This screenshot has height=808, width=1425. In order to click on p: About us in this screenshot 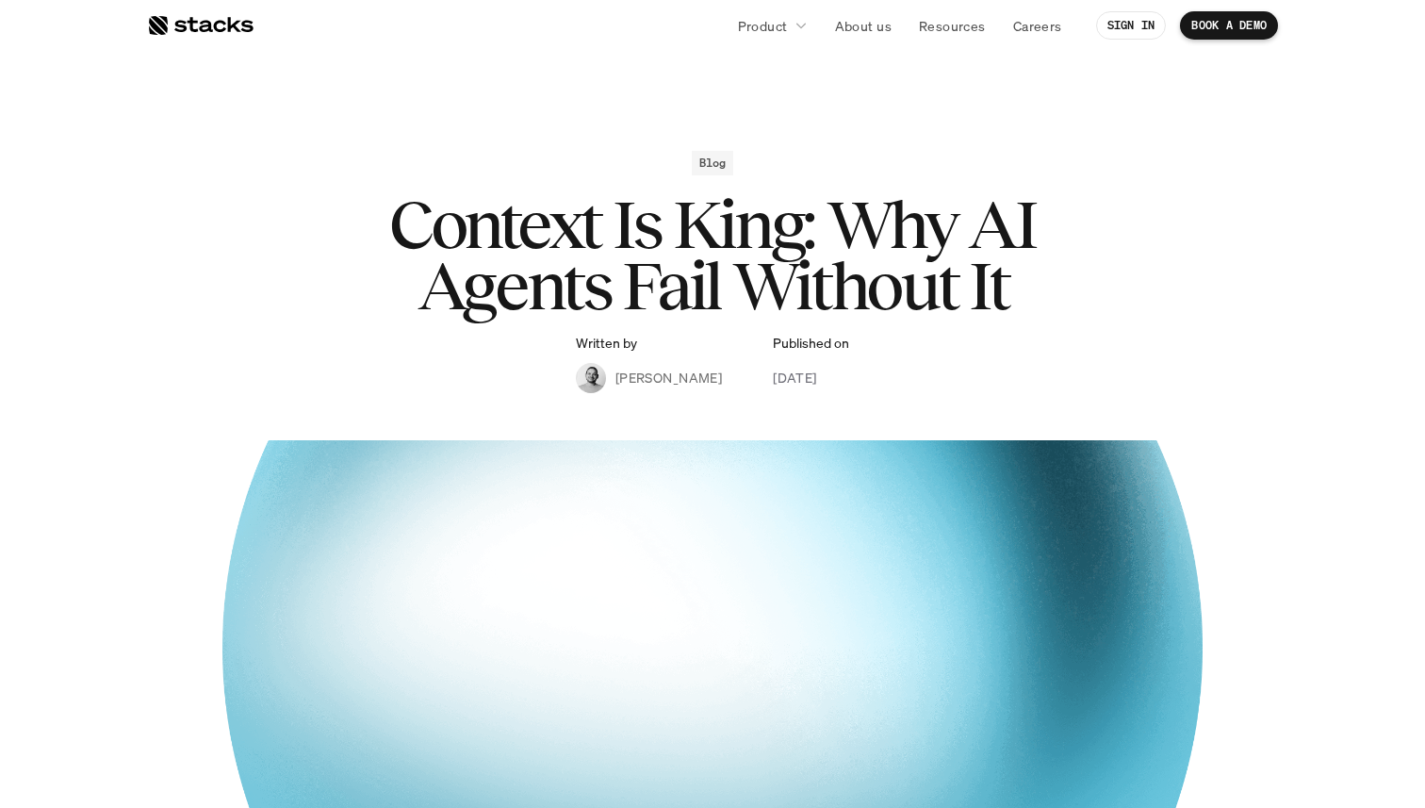, I will do `click(864, 25)`.